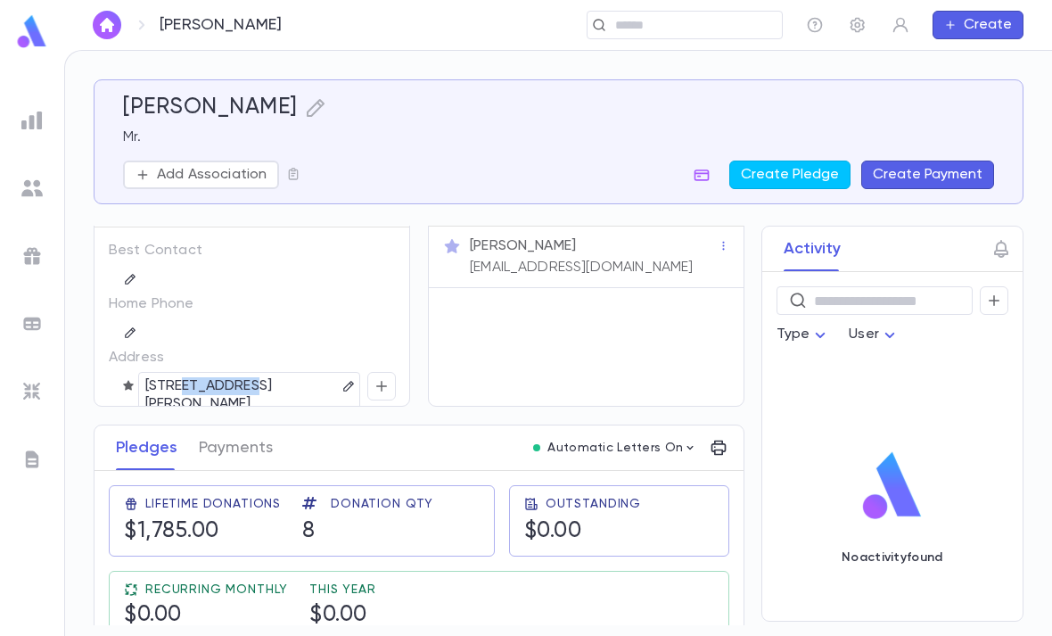  What do you see at coordinates (978, 25) in the screenshot?
I see `button: Create` at bounding box center [978, 25].